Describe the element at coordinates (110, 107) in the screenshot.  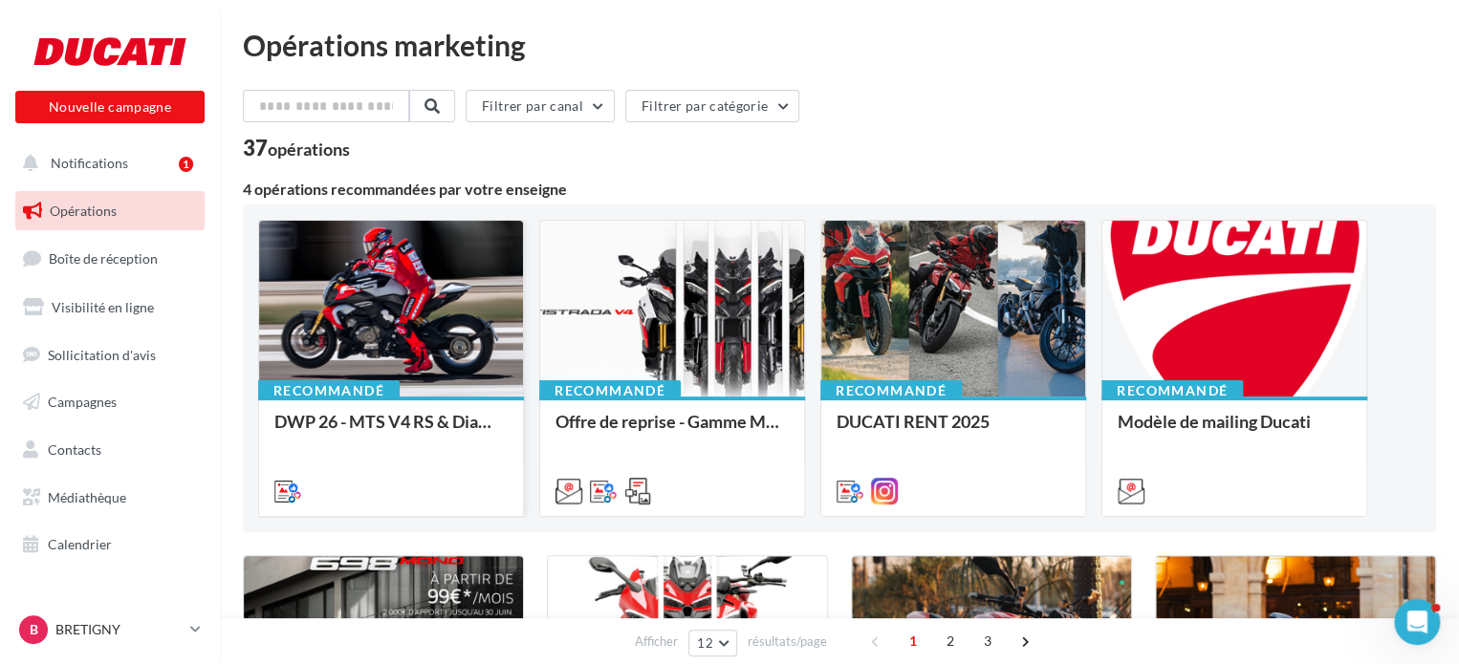
I see `button: Nouvelle campagne` at that location.